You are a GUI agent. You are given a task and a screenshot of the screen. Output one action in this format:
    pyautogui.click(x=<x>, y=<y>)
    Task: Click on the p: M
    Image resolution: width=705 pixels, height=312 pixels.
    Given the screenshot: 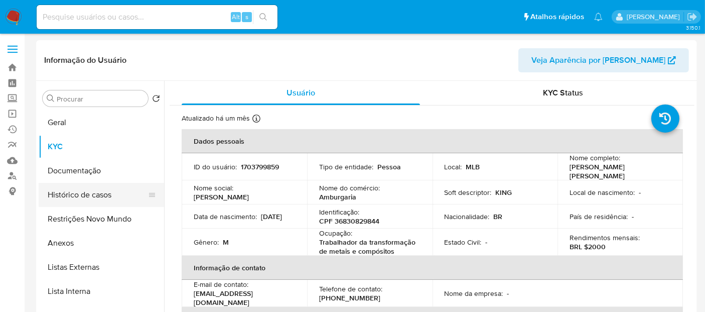 What is the action you would take?
    pyautogui.click(x=226, y=242)
    